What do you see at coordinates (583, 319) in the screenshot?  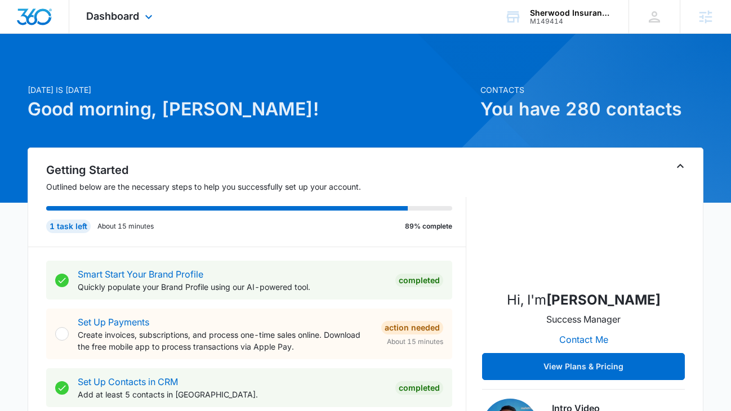 I see `p: Success Manager` at bounding box center [583, 319].